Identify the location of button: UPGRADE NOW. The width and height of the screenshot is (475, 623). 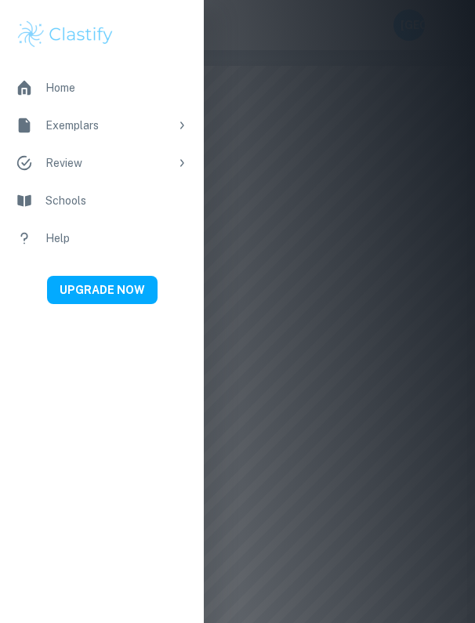
(102, 290).